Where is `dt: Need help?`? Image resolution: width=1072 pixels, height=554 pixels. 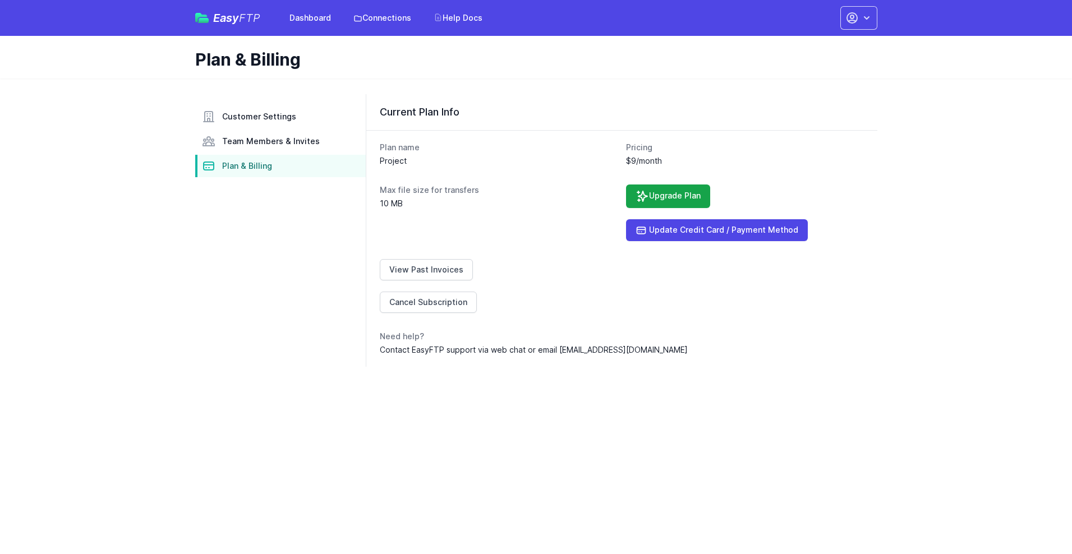
dt: Need help? is located at coordinates (622, 337).